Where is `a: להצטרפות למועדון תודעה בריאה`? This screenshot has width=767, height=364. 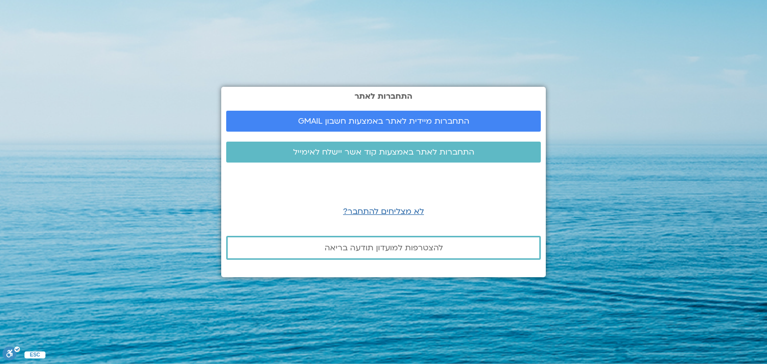 a: להצטרפות למועדון תודעה בריאה is located at coordinates (383, 248).